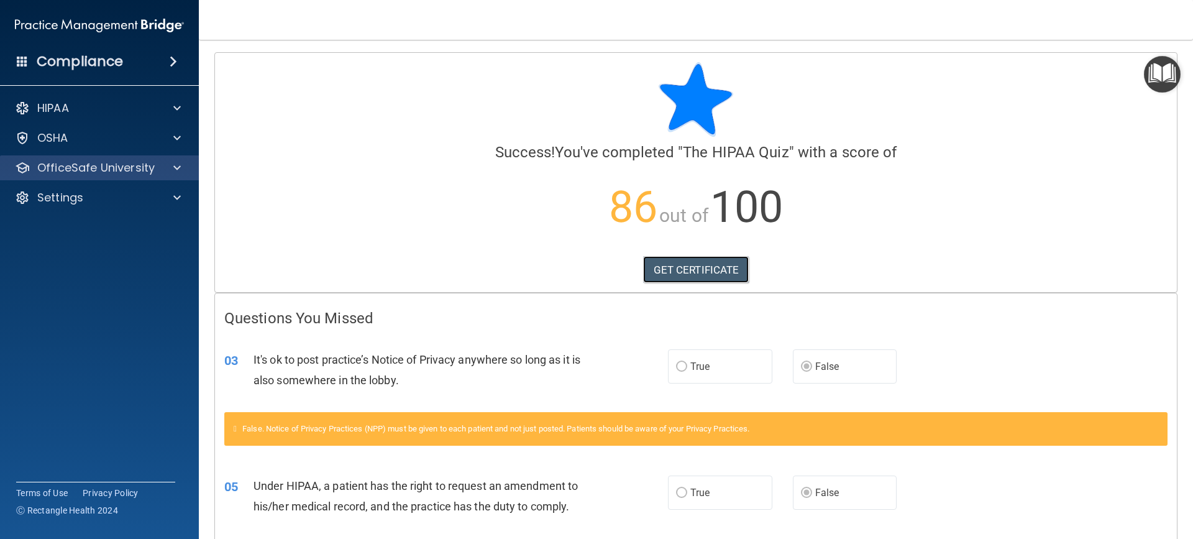 The height and width of the screenshot is (539, 1193). I want to click on span: It's ok to post practice’s Notice of Privacy anywhere so long as it is also somewhere in the lobby., so click(417, 370).